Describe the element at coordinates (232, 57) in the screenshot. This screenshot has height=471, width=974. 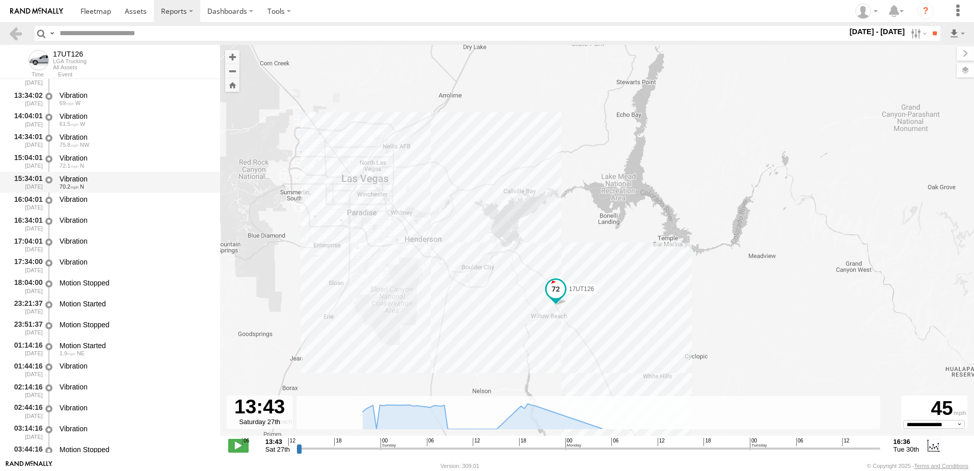
I see `button: Zoom in` at that location.